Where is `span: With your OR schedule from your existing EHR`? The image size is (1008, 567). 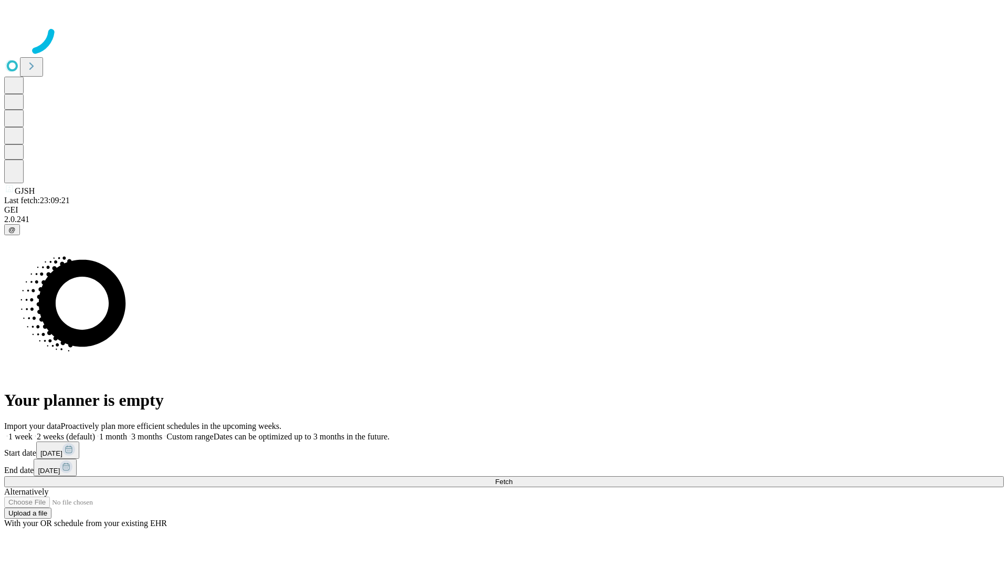
span: With your OR schedule from your existing EHR is located at coordinates (86, 523).